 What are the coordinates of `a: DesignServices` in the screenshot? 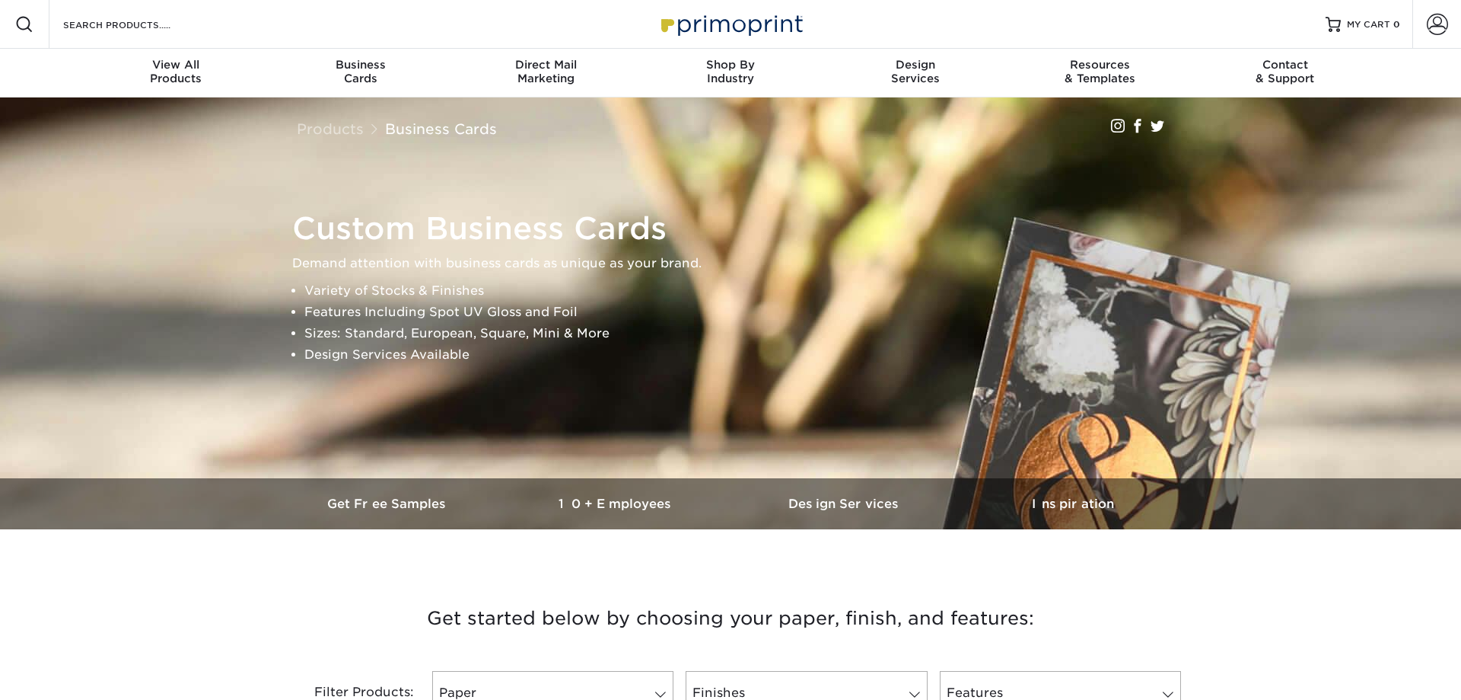 It's located at (915, 73).